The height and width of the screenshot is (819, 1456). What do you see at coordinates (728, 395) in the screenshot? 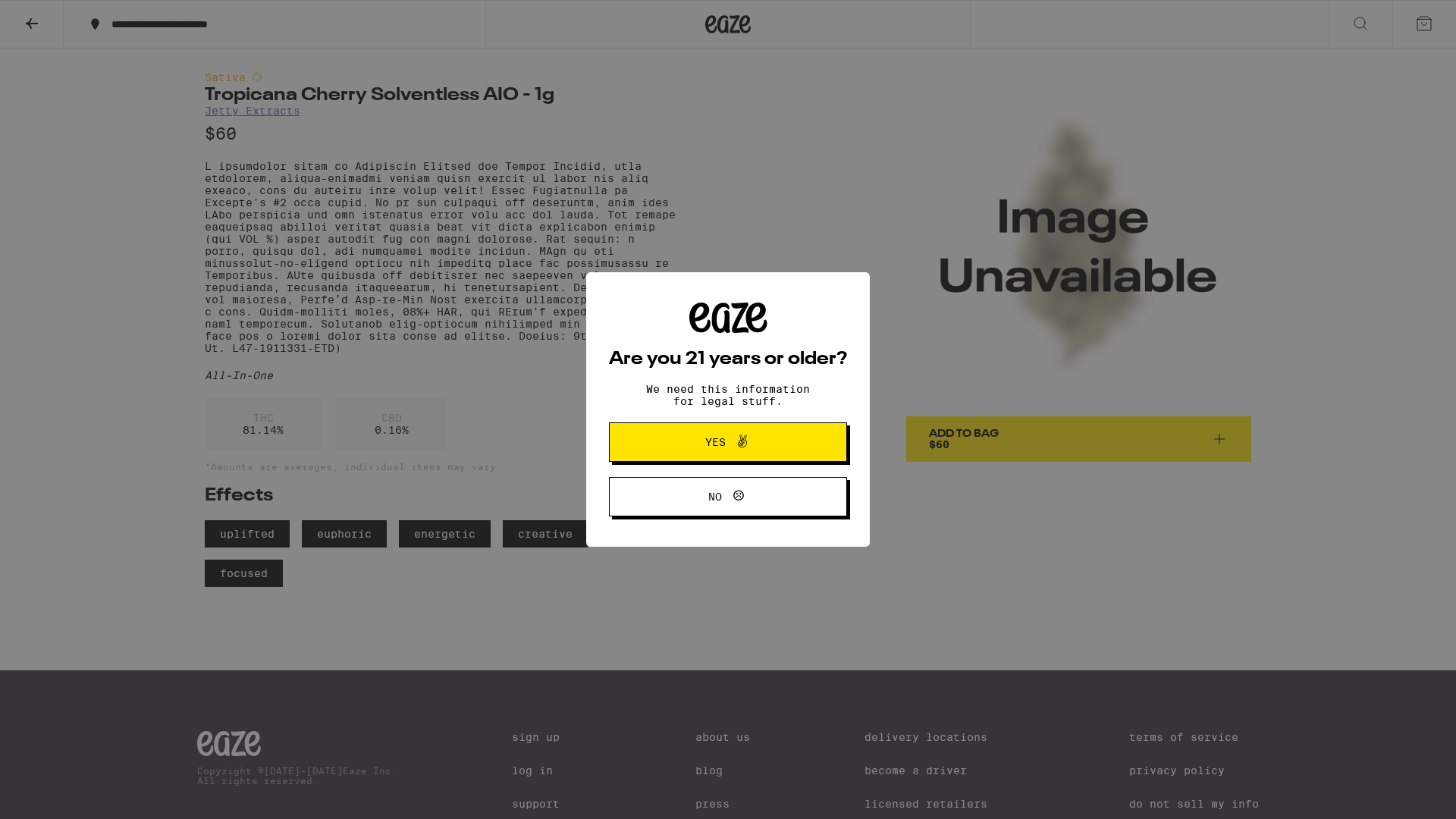
I see `p: We need this information for legal stuff.` at bounding box center [728, 395].